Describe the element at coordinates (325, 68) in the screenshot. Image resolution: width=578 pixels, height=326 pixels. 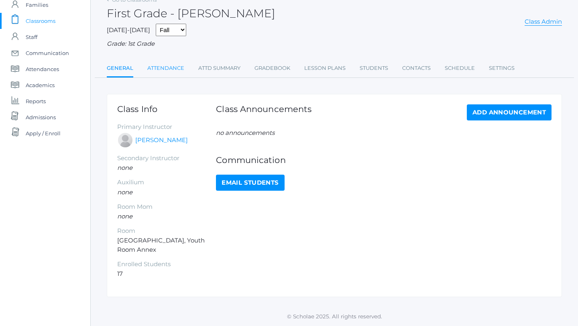
I see `a: Lesson Plans` at that location.